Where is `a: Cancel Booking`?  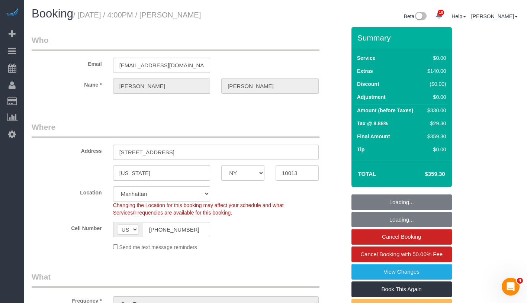 a: Cancel Booking is located at coordinates (401, 237).